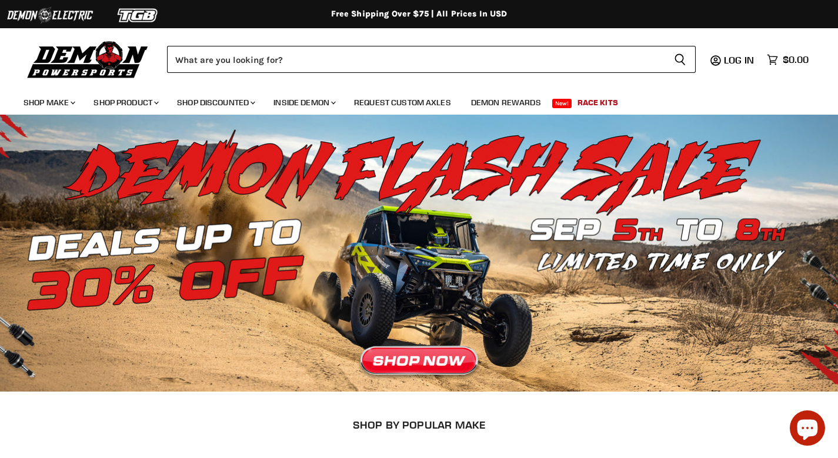 The image size is (838, 458). I want to click on a: Inside Demon, so click(304, 102).